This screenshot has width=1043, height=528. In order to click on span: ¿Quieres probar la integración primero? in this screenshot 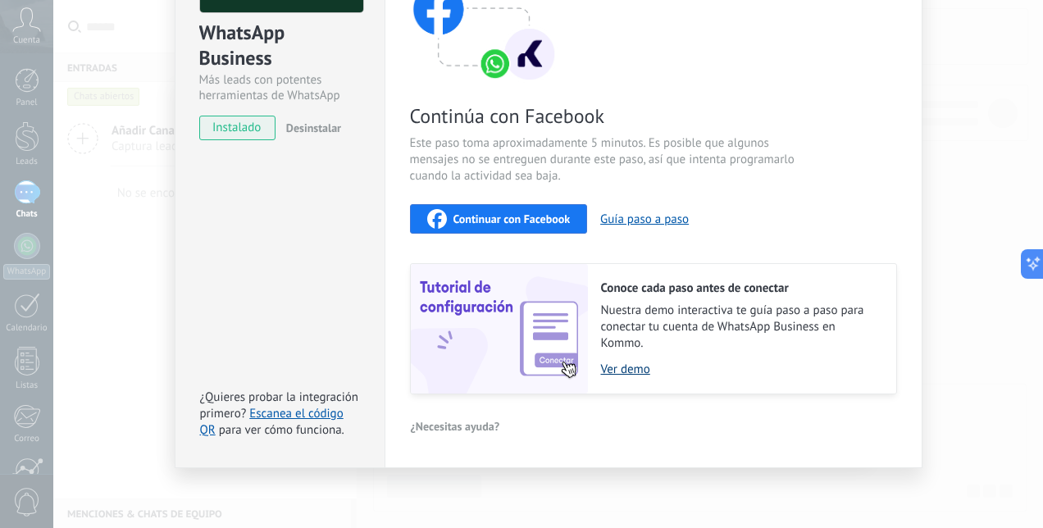, I will do `click(280, 405)`.